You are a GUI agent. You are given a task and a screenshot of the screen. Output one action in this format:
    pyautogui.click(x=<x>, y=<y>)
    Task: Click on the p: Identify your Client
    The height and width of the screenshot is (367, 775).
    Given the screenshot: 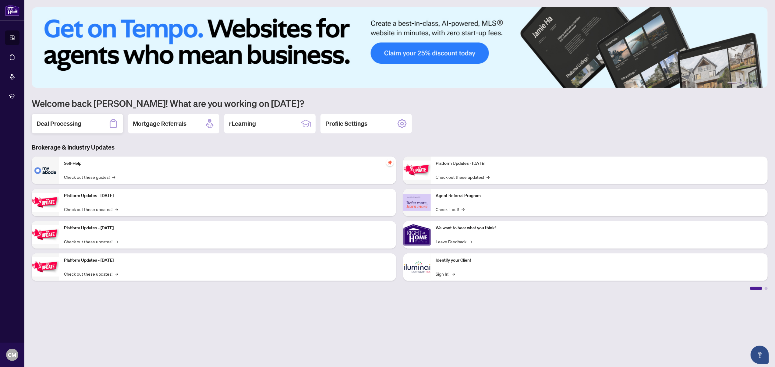 What is the action you would take?
    pyautogui.click(x=599, y=261)
    